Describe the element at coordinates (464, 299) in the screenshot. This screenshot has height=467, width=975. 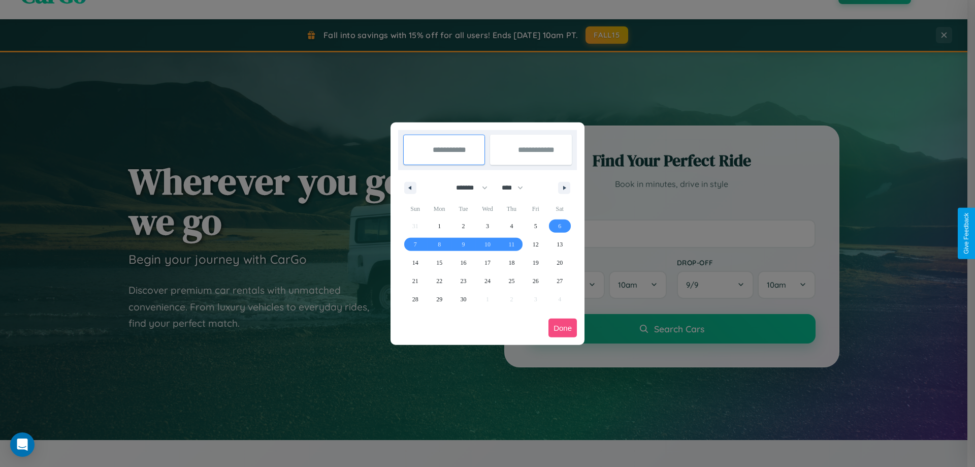
I see `span: 30` at that location.